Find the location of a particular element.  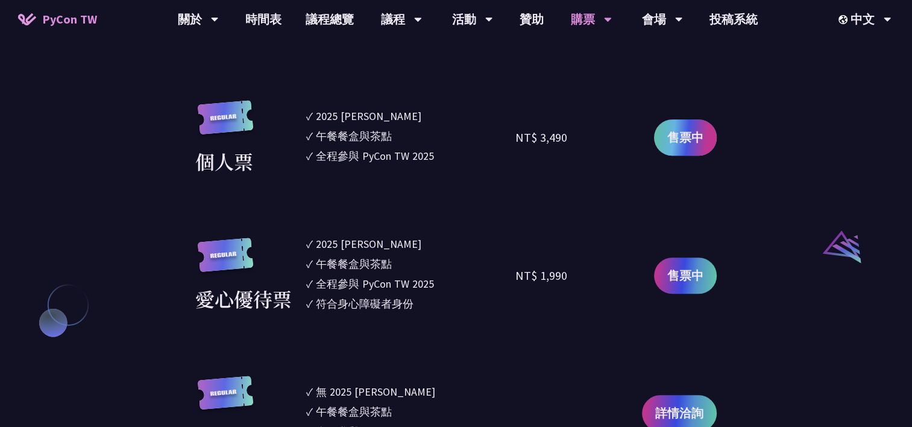

span: 詳情洽詢 is located at coordinates (679, 413).